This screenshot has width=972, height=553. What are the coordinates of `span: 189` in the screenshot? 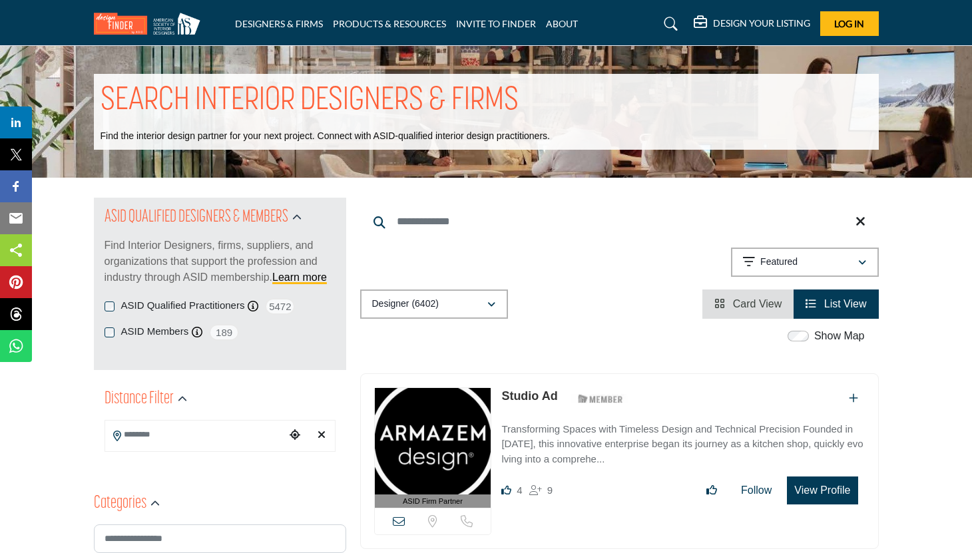 It's located at (224, 332).